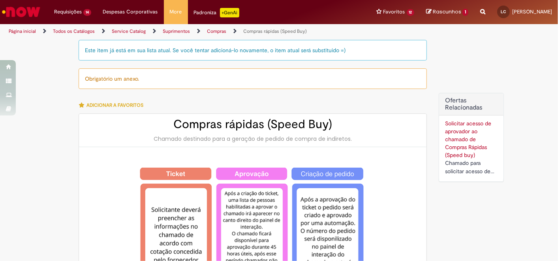  Describe the element at coordinates (471, 104) in the screenshot. I see `h2: Ofertas Relacionadas` at that location.